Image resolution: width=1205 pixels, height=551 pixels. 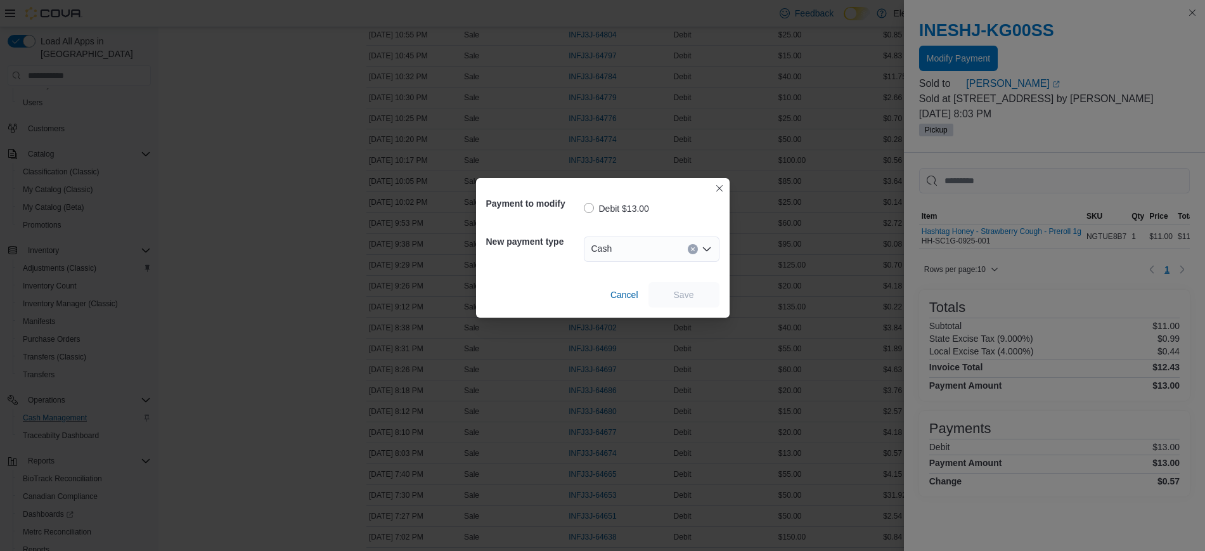 I want to click on input: Accessible screen reader label, so click(x=617, y=249).